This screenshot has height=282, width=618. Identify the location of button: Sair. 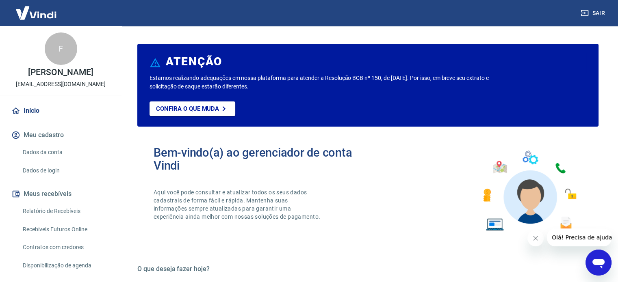
(593, 13).